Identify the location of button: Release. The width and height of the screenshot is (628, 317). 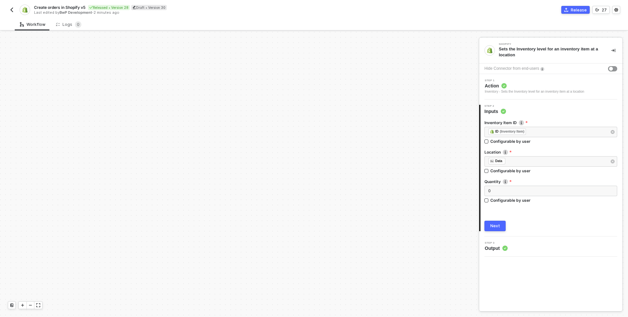
(576, 10).